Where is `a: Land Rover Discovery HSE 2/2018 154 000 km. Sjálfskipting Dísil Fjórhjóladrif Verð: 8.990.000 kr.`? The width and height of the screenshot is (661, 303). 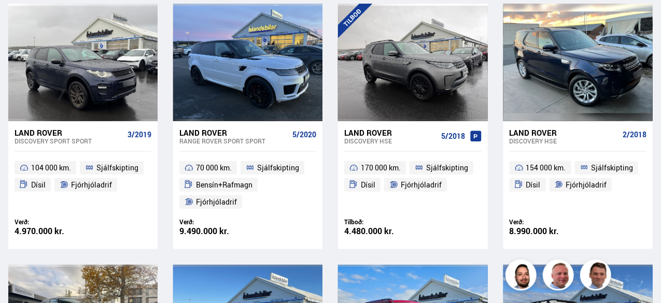
a: Land Rover Discovery HSE 2/2018 154 000 km. Sjálfskipting Dísil Fjórhjóladrif Verð: 8.990.000 kr. is located at coordinates (578, 185).